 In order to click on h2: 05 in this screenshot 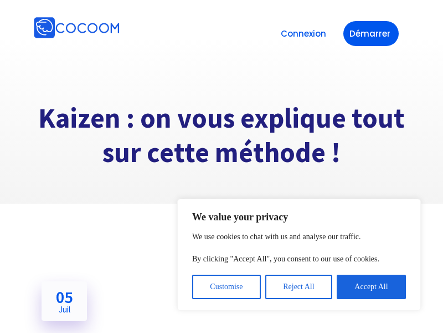, I will do `click(64, 300)`.